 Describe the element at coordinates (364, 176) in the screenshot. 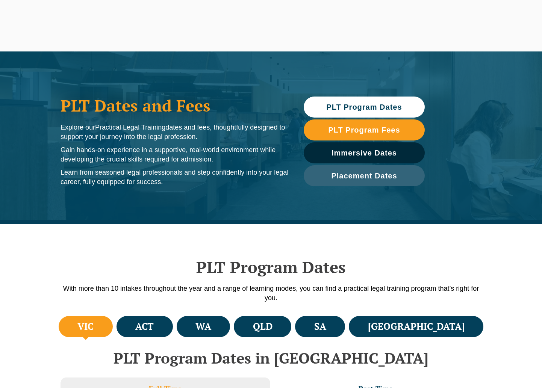

I see `a: Placement Dates` at that location.